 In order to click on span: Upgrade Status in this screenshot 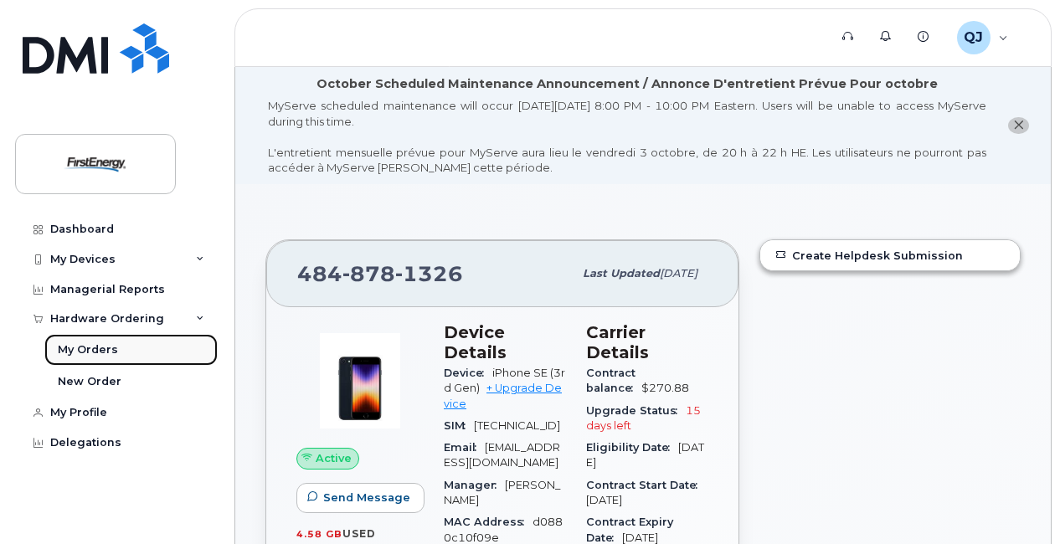, I will do `click(635, 410)`.